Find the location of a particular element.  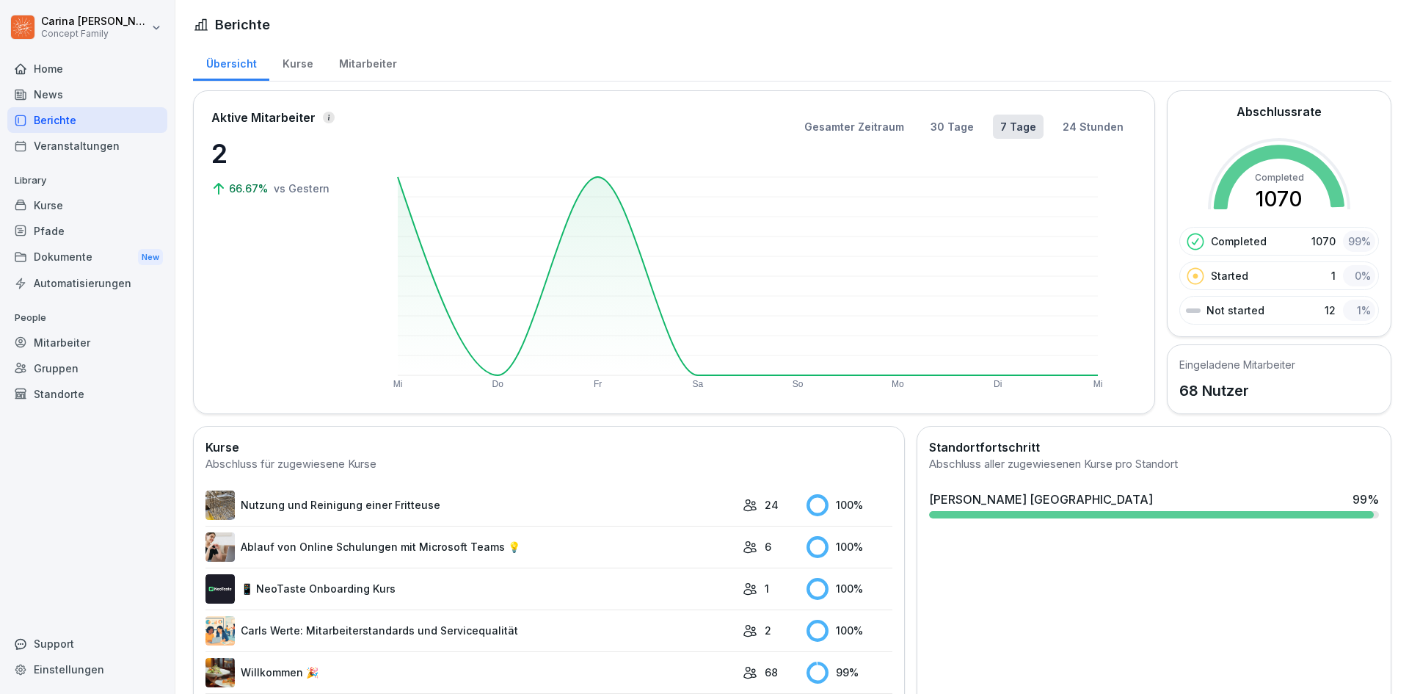

div: Übersicht is located at coordinates (231, 62).